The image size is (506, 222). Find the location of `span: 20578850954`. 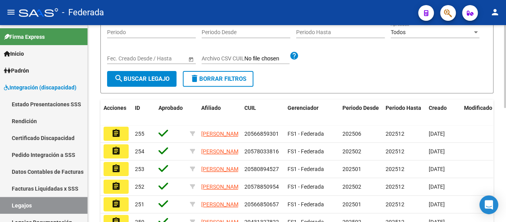

span: 20578850954 is located at coordinates (262, 187).